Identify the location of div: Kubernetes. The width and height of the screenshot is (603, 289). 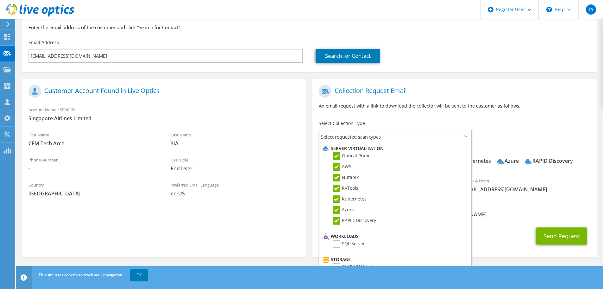
(474, 161).